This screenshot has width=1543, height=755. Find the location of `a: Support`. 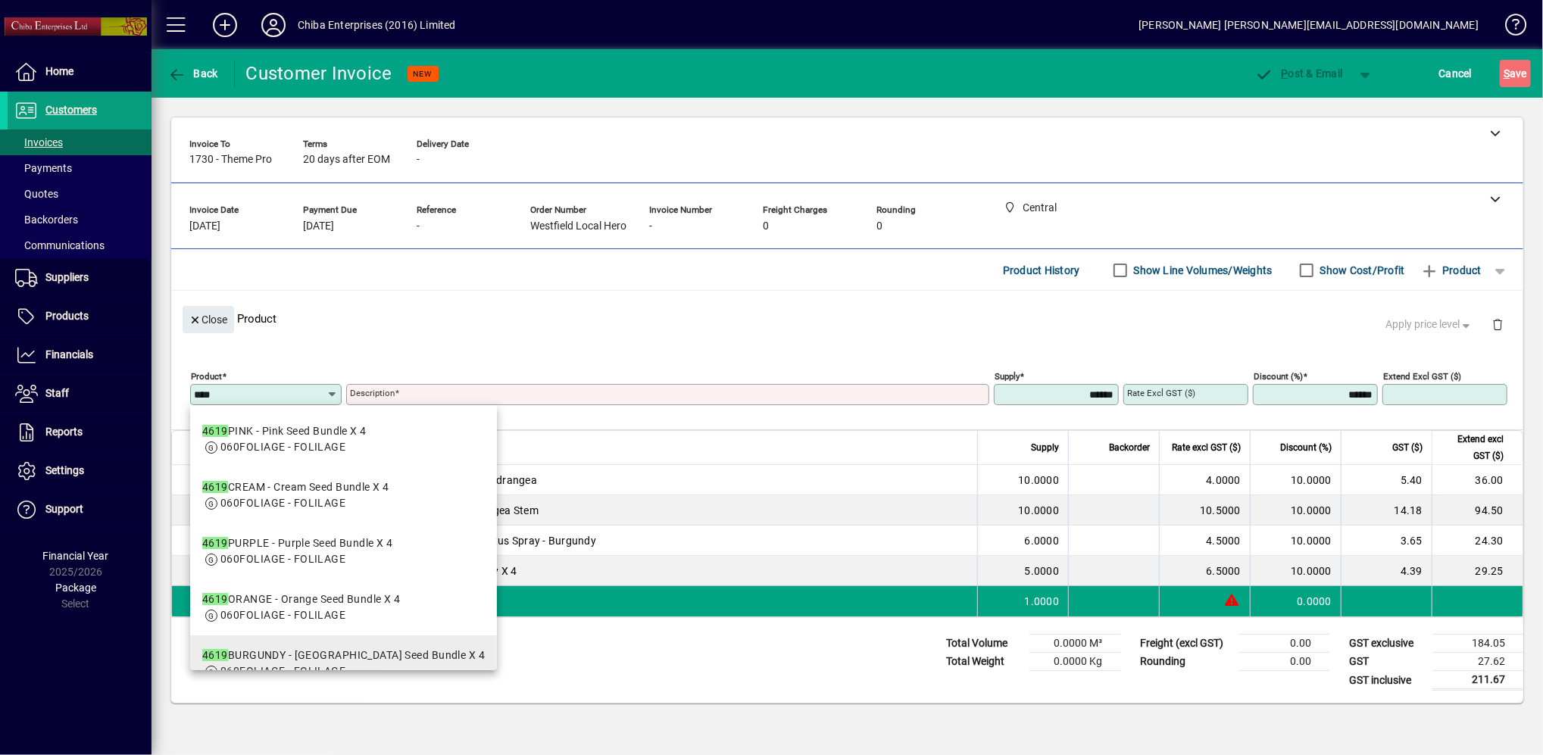

a: Support is located at coordinates (80, 510).